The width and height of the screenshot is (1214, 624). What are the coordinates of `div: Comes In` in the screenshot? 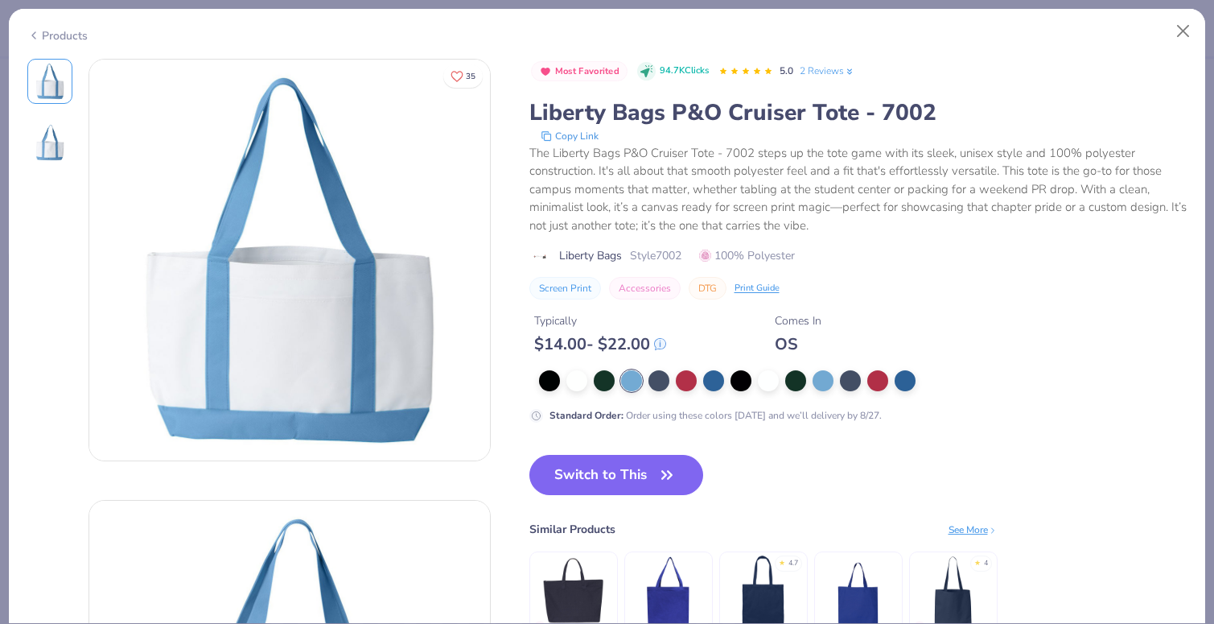 It's located at (798, 320).